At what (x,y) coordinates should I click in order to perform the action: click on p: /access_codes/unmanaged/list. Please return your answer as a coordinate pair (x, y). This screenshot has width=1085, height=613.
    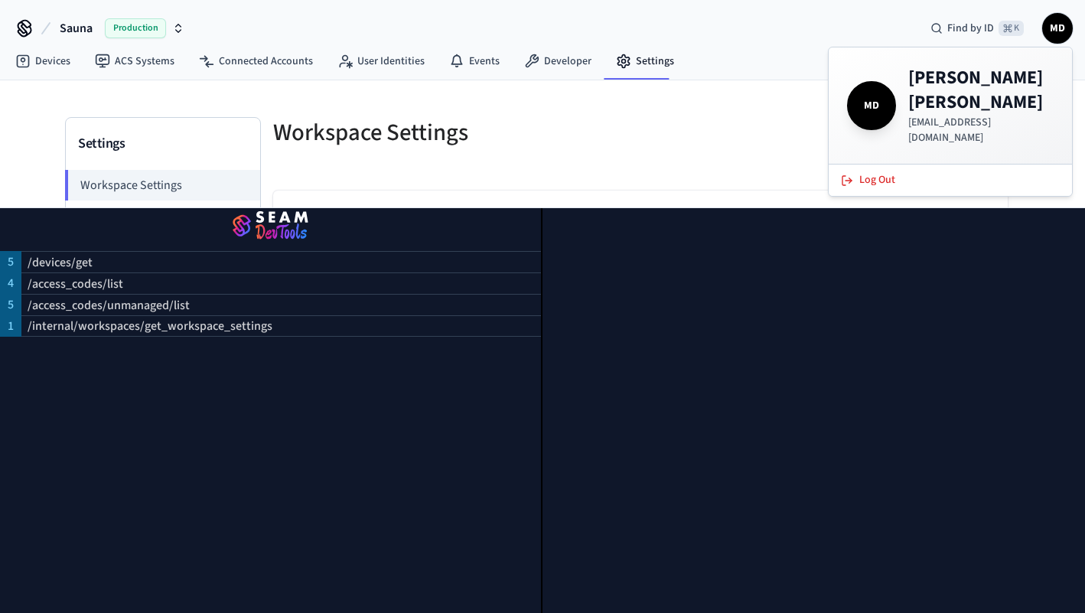
    Looking at the image, I should click on (109, 305).